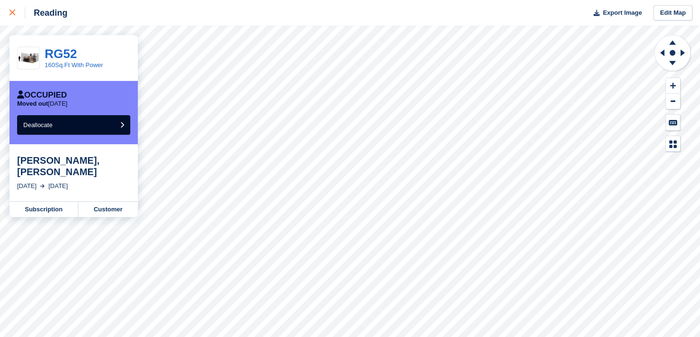 The width and height of the screenshot is (700, 337). I want to click on a: 160Sq.Ft With Power, so click(74, 65).